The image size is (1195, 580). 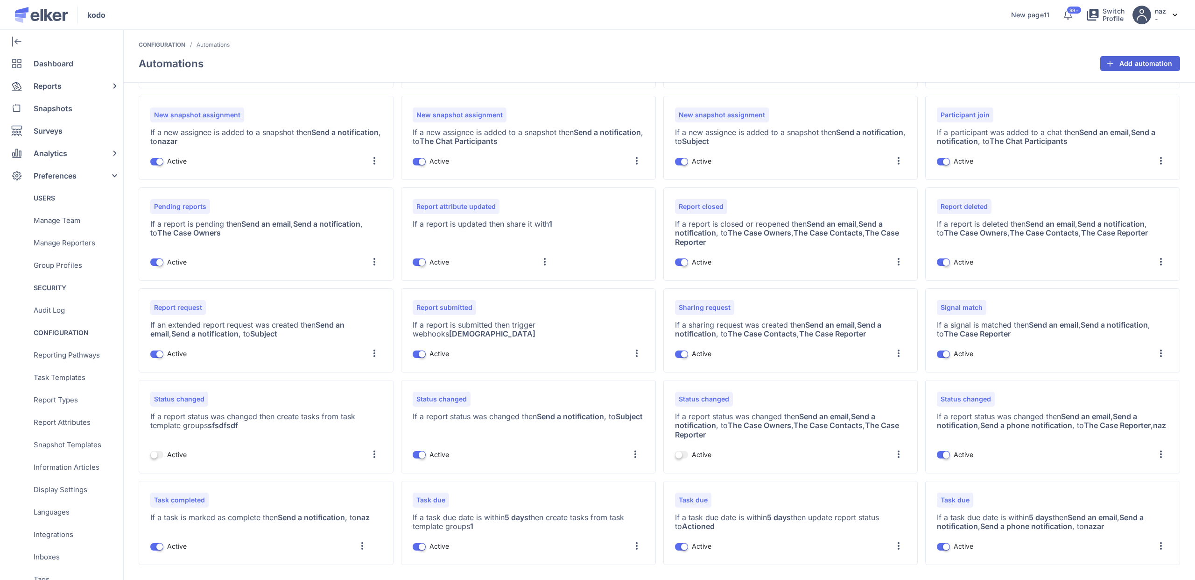 What do you see at coordinates (59, 377) in the screenshot?
I see `span: Task Templates` at bounding box center [59, 377].